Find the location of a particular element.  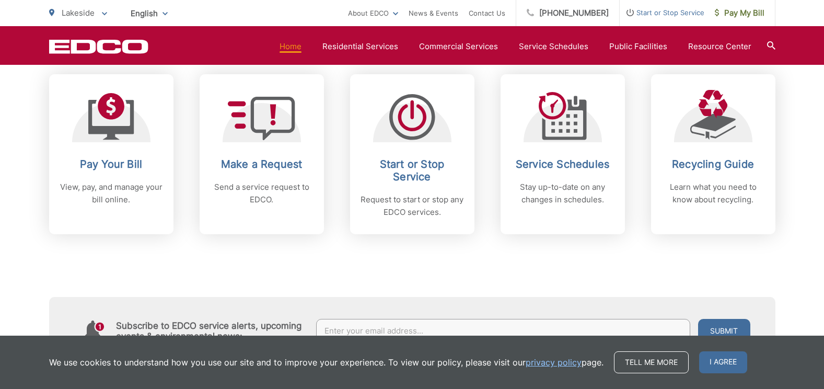

span: I agree is located at coordinates (723, 362).